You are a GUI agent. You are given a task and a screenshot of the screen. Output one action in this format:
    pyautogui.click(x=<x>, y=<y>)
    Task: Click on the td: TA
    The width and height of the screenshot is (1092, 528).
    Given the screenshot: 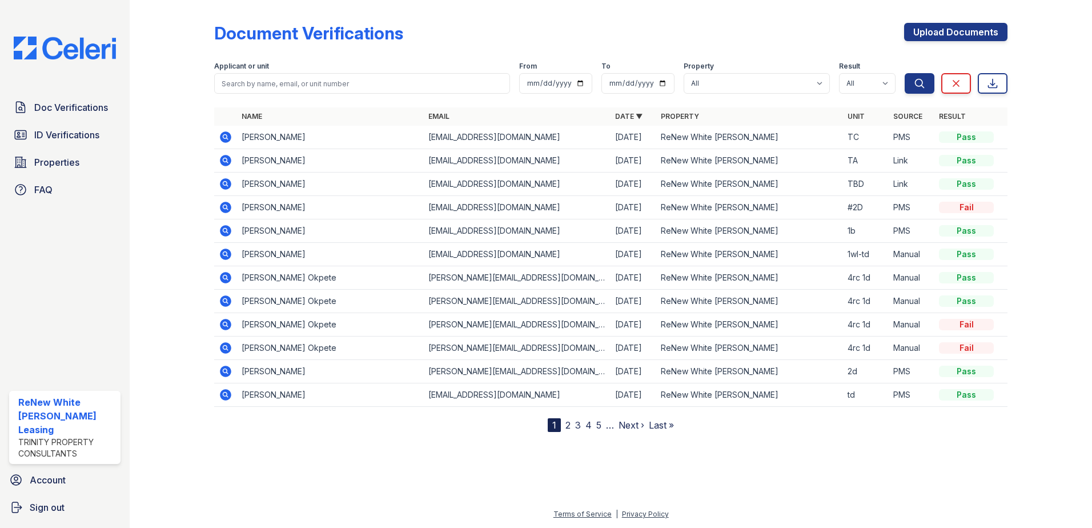 What is the action you would take?
    pyautogui.click(x=866, y=160)
    